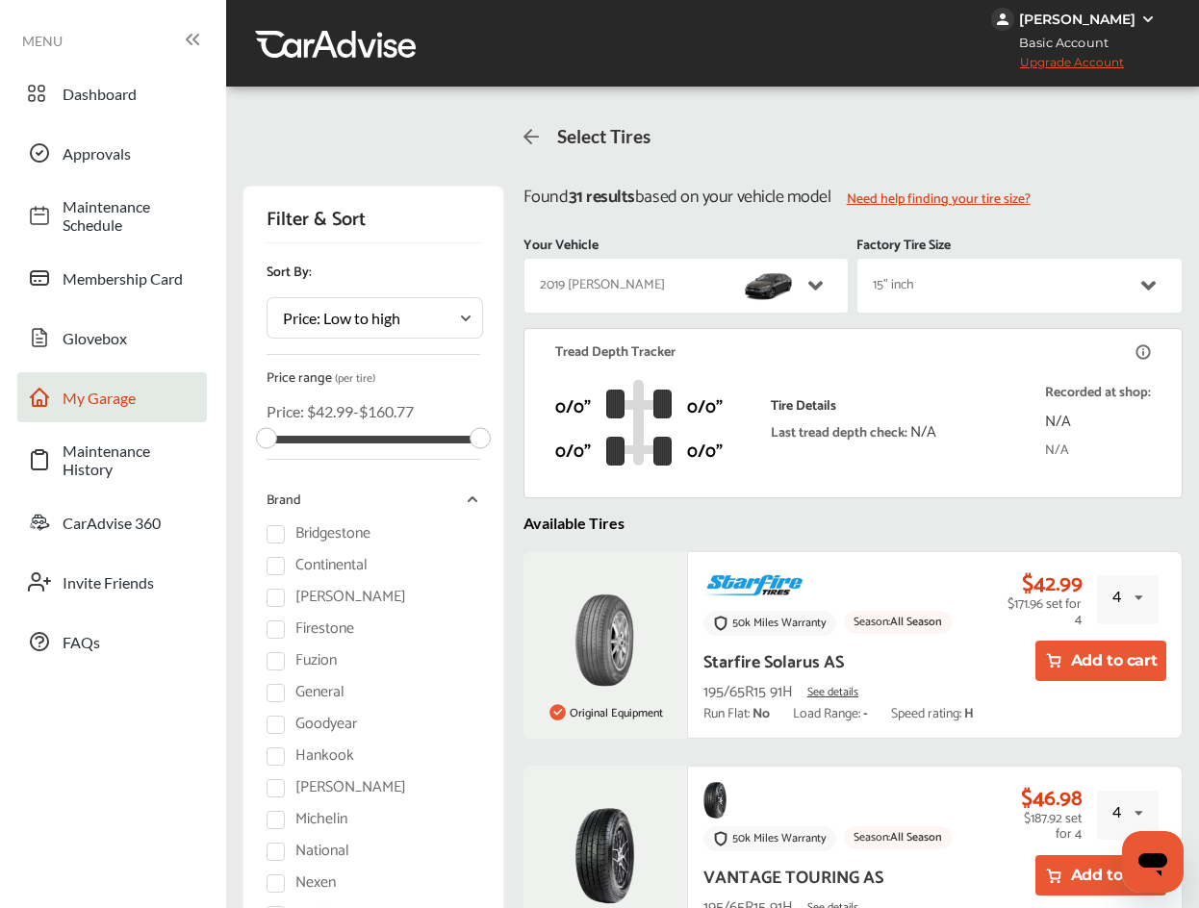 The image size is (1199, 908). Describe the element at coordinates (112, 642) in the screenshot. I see `a: FAQs` at that location.